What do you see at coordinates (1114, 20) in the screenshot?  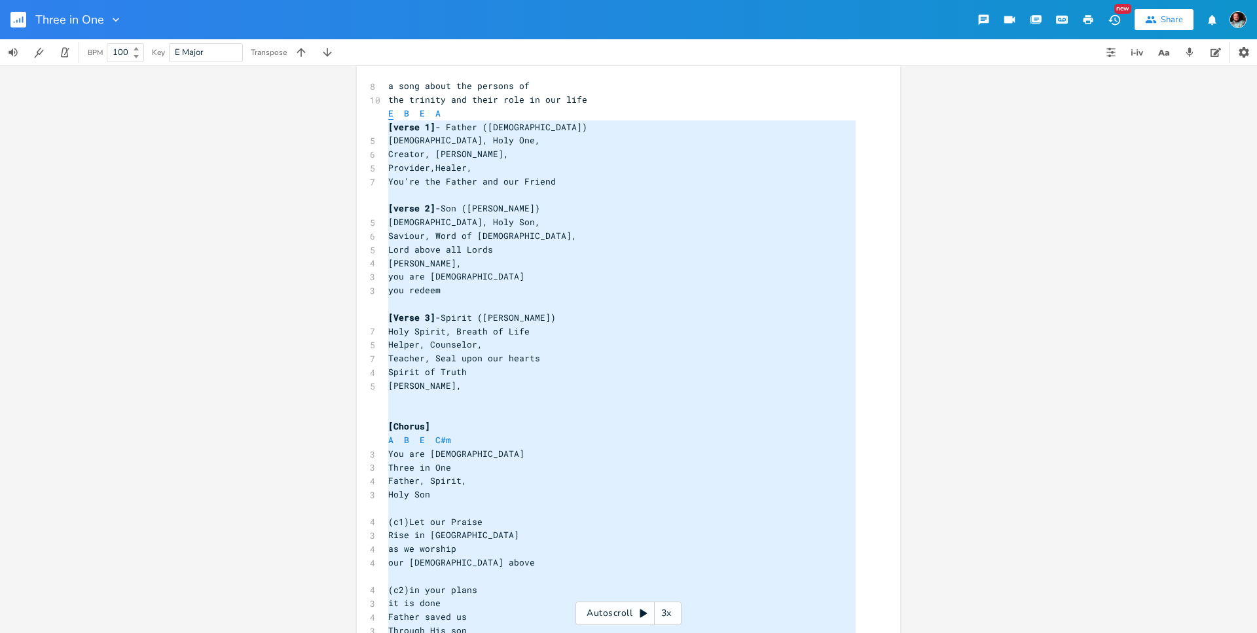 I see `button: New` at bounding box center [1114, 20].